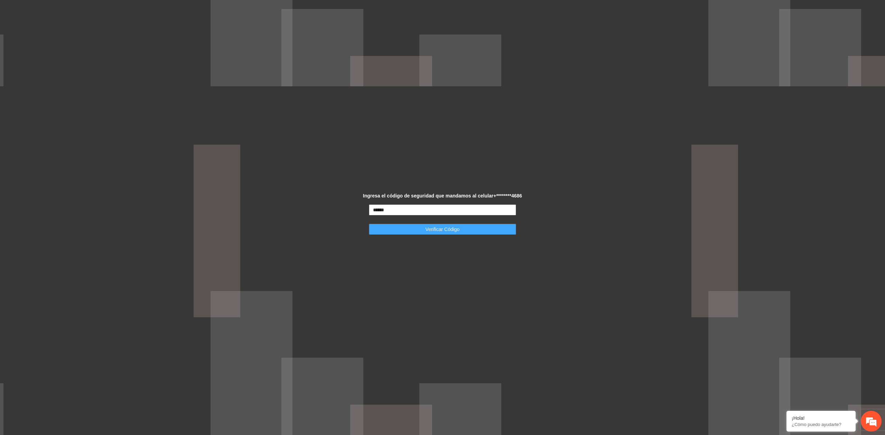 This screenshot has height=435, width=885. I want to click on span: Verificar Código, so click(442, 229).